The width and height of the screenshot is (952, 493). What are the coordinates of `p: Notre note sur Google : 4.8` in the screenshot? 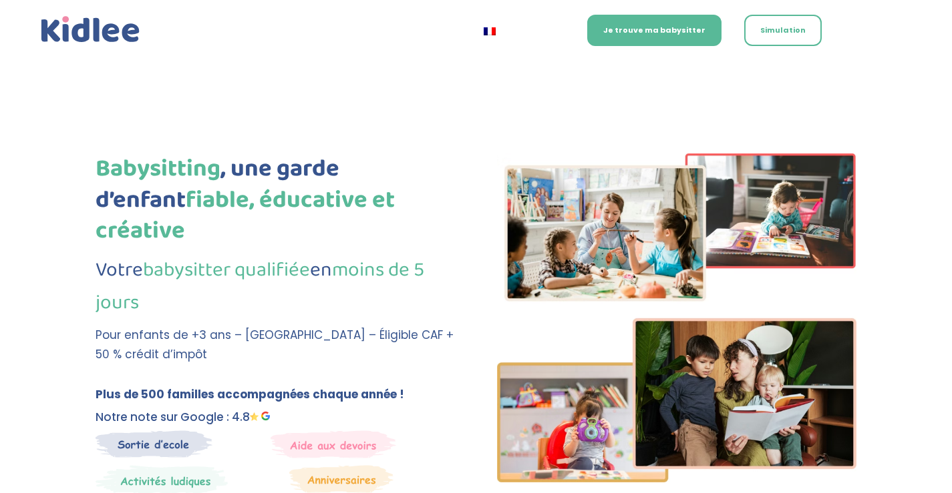 It's located at (275, 417).